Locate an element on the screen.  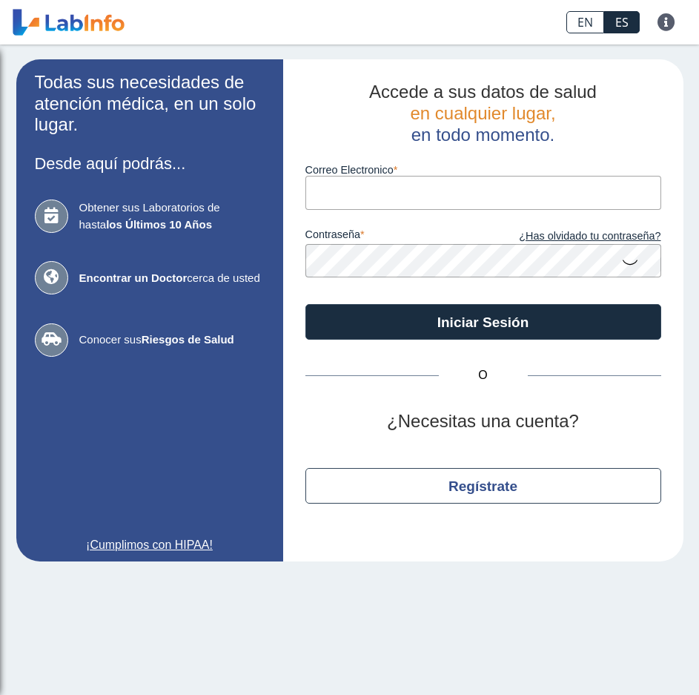
a: ¡Cumplimos con HIPAA! is located at coordinates (150, 545).